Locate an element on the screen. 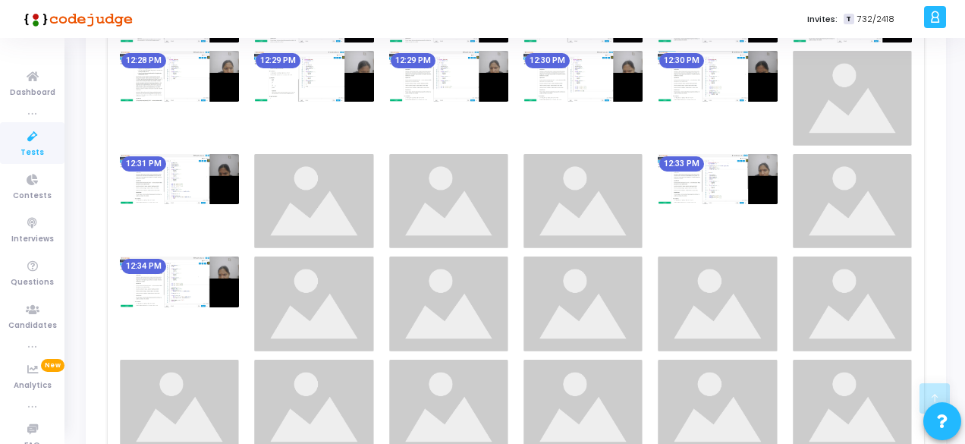 The height and width of the screenshot is (444, 965). span: Interviews is located at coordinates (33, 239).